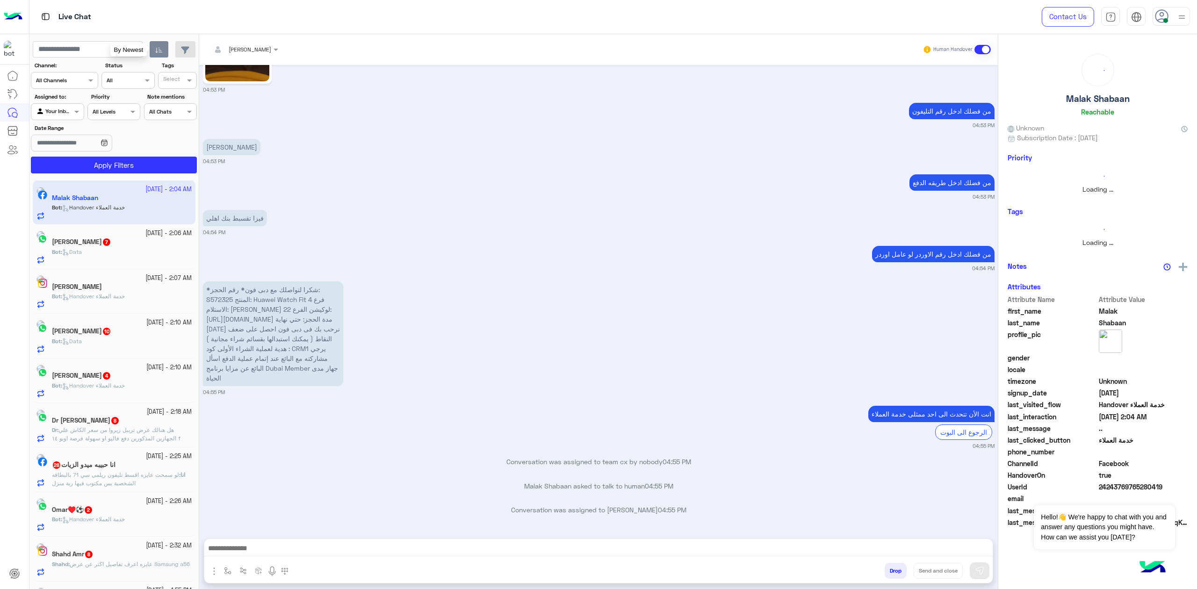  I want to click on span: phone_number, so click(1052, 452).